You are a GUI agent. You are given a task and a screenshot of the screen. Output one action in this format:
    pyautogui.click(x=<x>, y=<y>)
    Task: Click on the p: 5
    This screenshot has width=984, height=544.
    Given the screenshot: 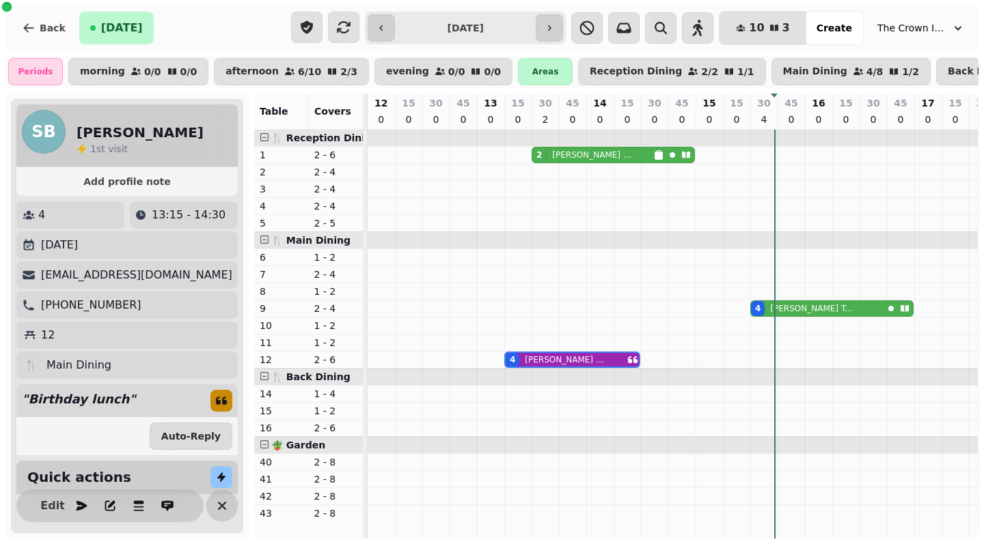 What is the action you would take?
    pyautogui.click(x=281, y=223)
    